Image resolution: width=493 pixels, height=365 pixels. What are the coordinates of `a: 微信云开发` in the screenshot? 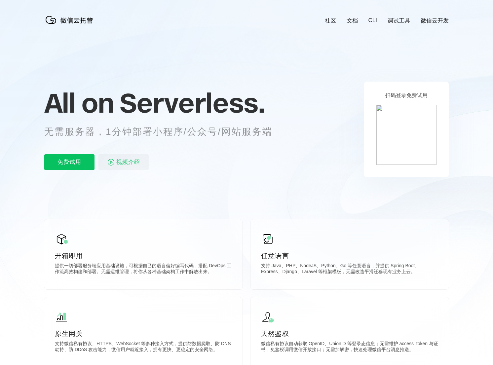 It's located at (435, 20).